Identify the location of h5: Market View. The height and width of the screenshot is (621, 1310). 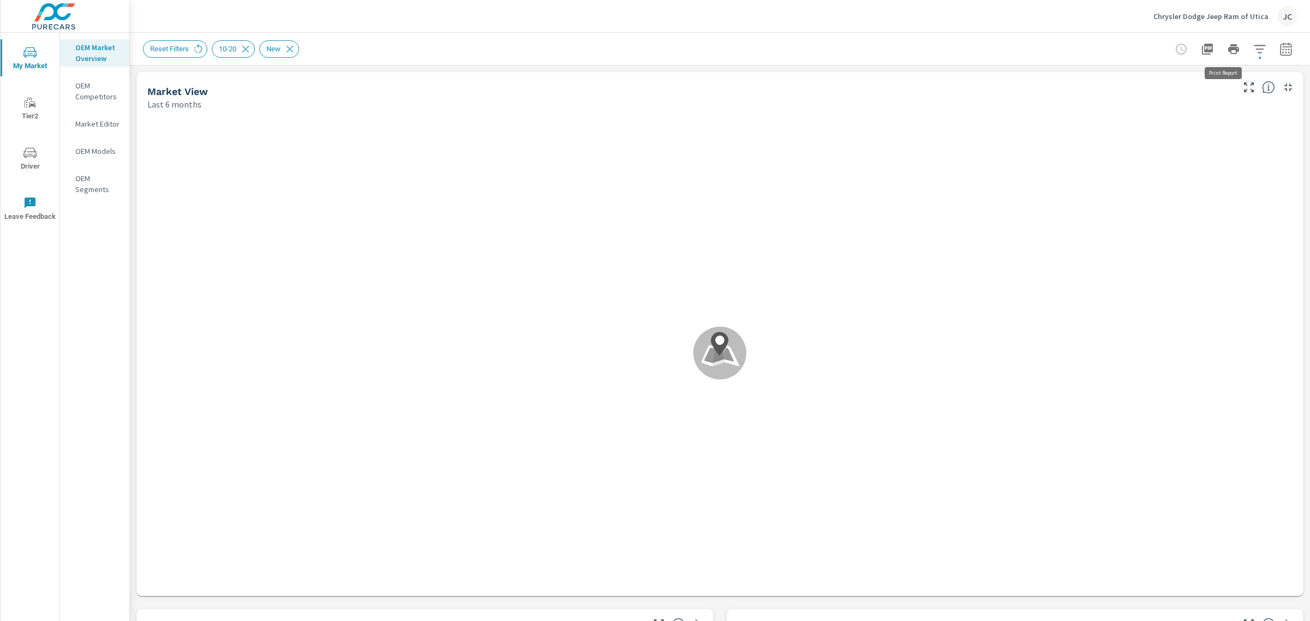
(177, 91).